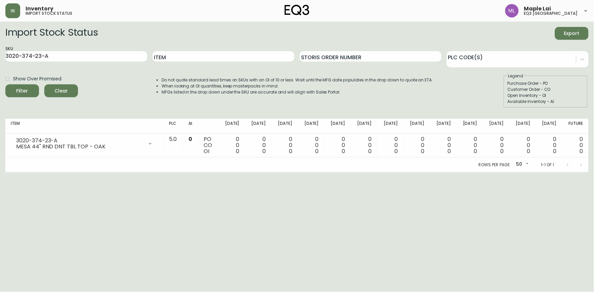 Image resolution: width=594 pixels, height=292 pixels. Describe the element at coordinates (537, 9) in the screenshot. I see `span: Maple Lai` at that location.